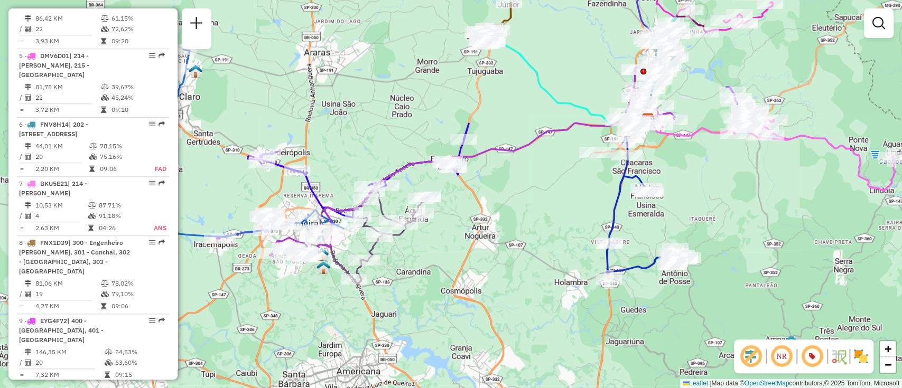 The image size is (902, 388). Describe the element at coordinates (120, 206) in the screenshot. I see `td: 87,71%` at that location.